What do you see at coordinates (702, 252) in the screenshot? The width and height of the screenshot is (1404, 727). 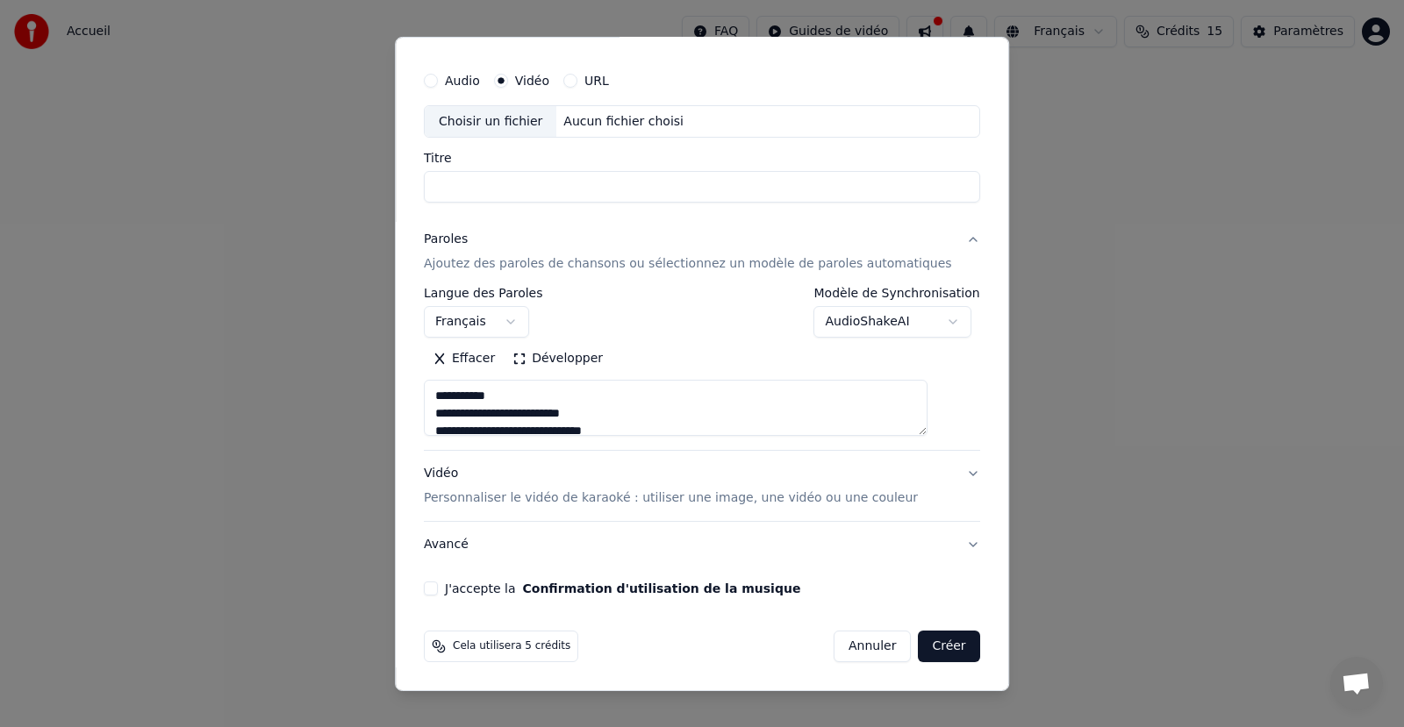 I see `button: ParolesAjoutez des paroles de chansons ou sélectionnez un modèle de paroles automatiques` at bounding box center [702, 252].